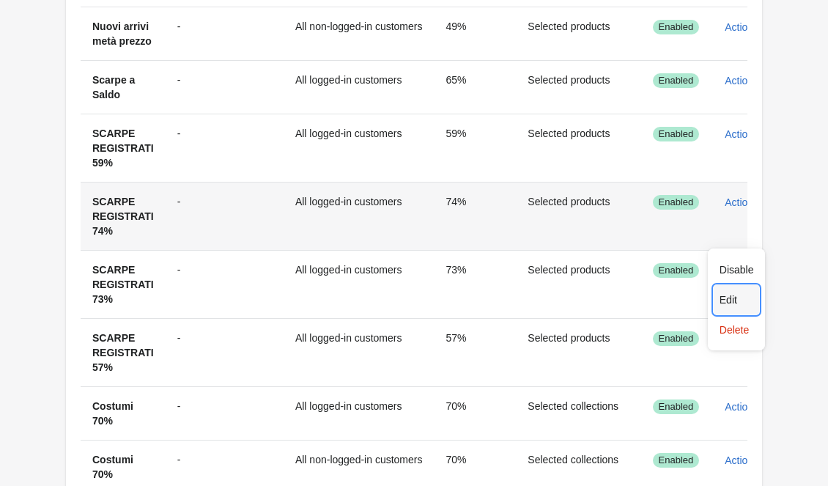  I want to click on span: Scarpe a Saldo, so click(114, 87).